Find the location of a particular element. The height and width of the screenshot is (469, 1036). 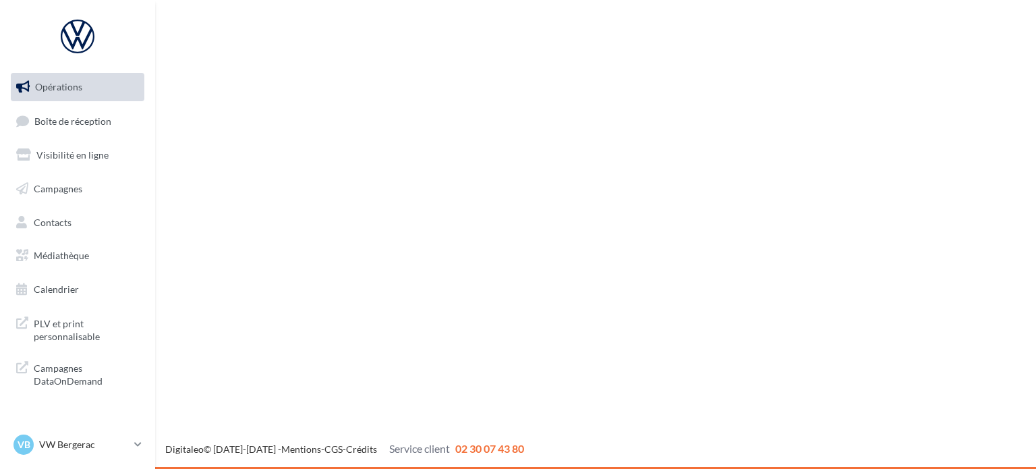

span: Calendrier is located at coordinates (56, 289).